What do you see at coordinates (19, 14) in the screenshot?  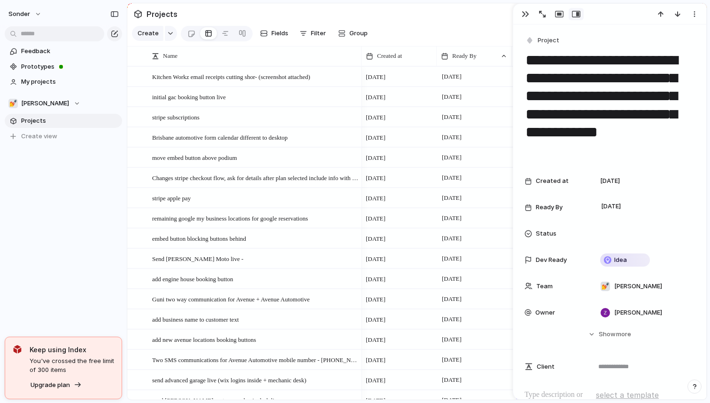 I see `span: sonder` at bounding box center [19, 14].